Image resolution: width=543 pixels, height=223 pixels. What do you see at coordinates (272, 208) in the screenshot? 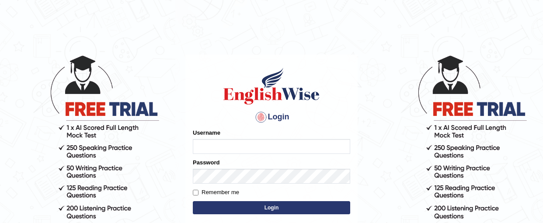
I see `button: Login` at bounding box center [272, 208].